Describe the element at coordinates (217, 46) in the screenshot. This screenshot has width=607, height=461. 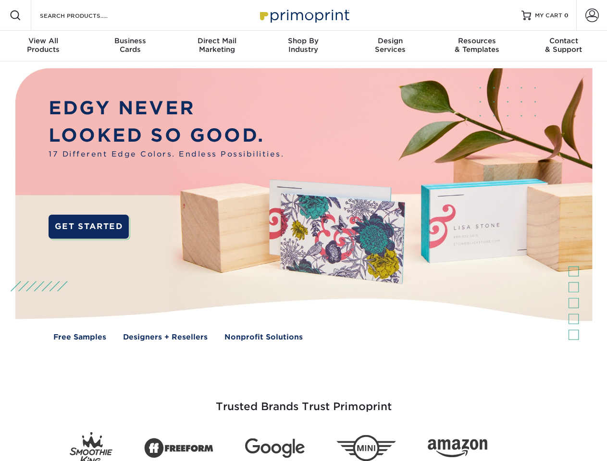
I see `a: Direct MailMarketing` at that location.